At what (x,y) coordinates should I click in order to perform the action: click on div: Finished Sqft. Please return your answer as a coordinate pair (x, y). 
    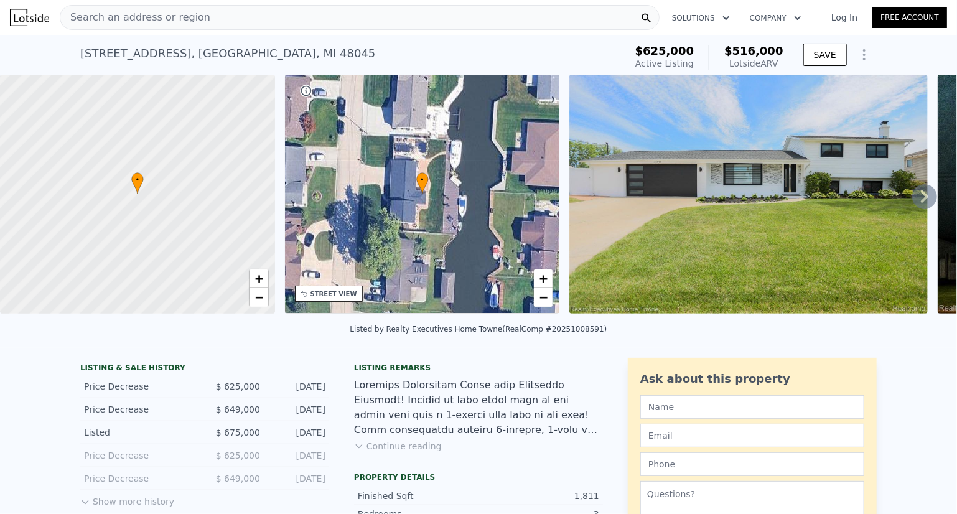
    Looking at the image, I should click on (418, 496).